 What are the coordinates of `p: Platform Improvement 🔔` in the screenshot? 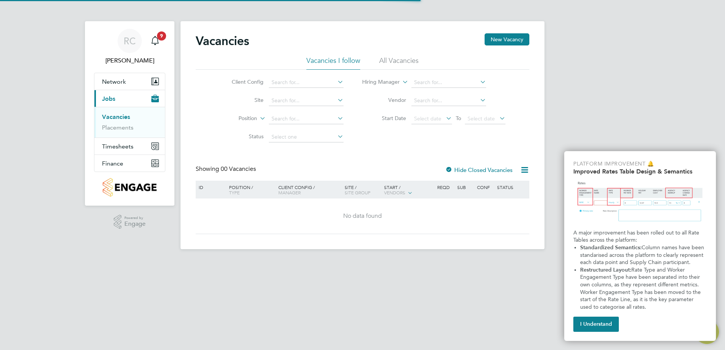 It's located at (640, 164).